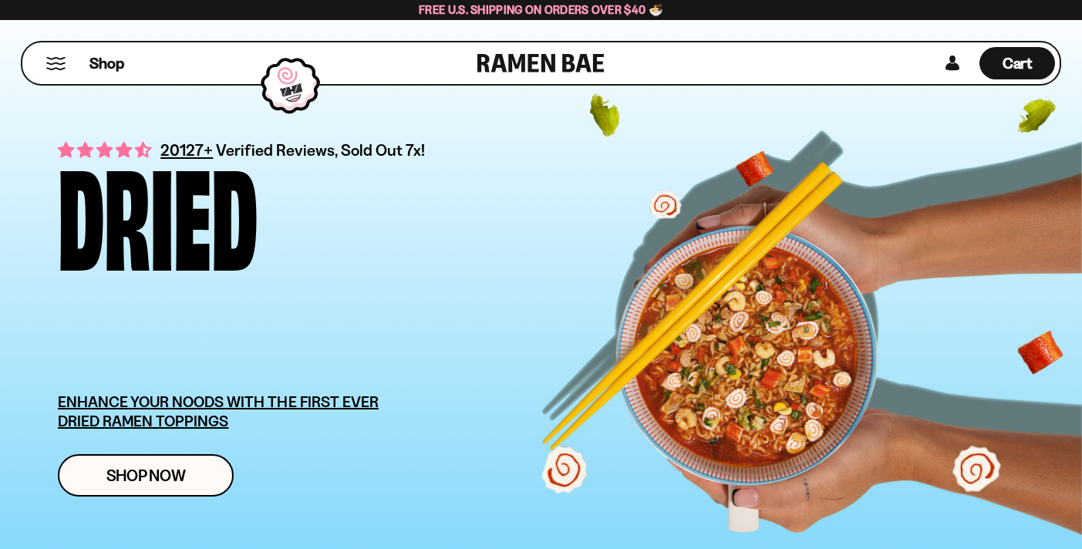 This screenshot has width=1082, height=549. Describe the element at coordinates (146, 475) in the screenshot. I see `span: Shop Now` at that location.